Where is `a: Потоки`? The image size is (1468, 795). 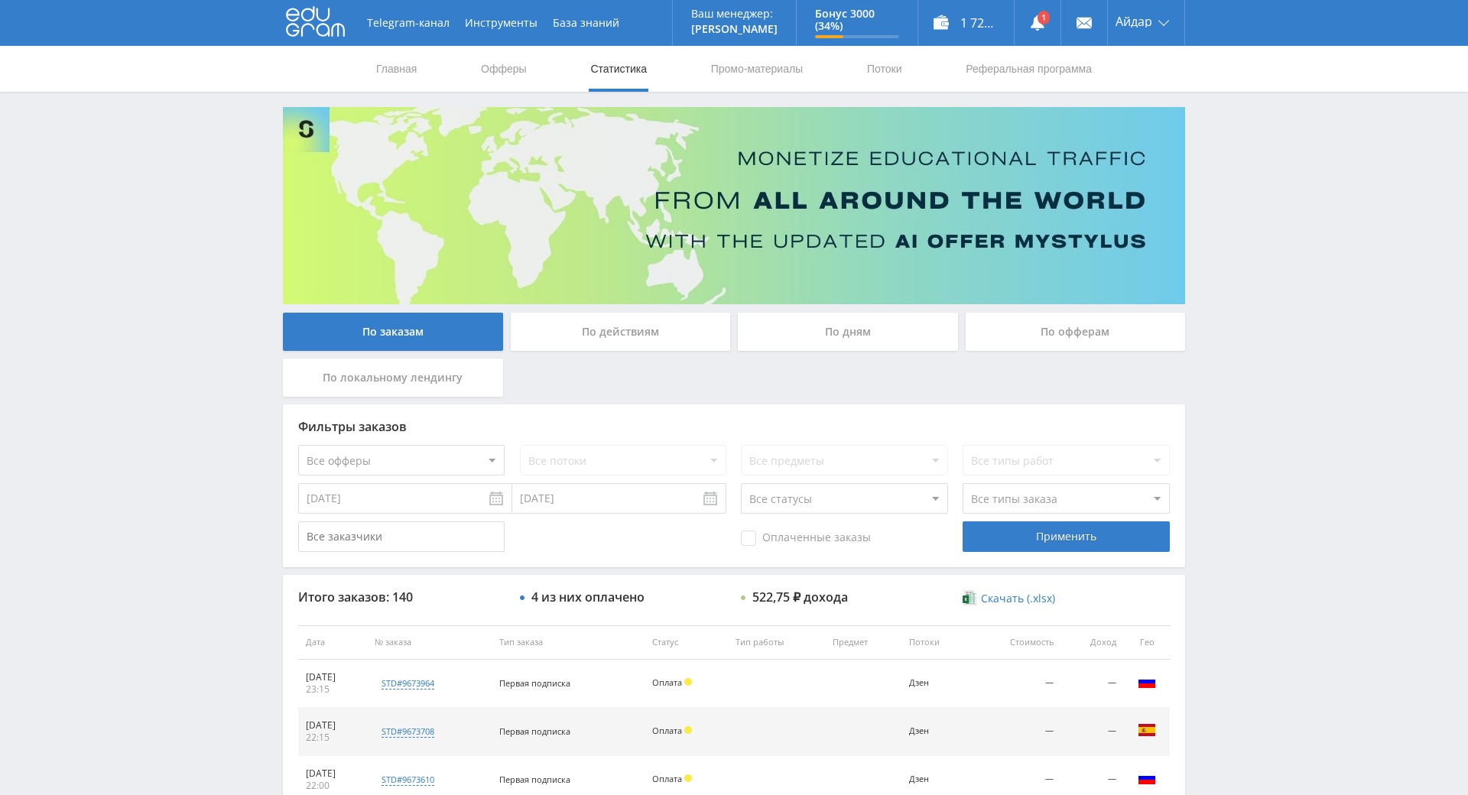 a: Потоки is located at coordinates (885, 69).